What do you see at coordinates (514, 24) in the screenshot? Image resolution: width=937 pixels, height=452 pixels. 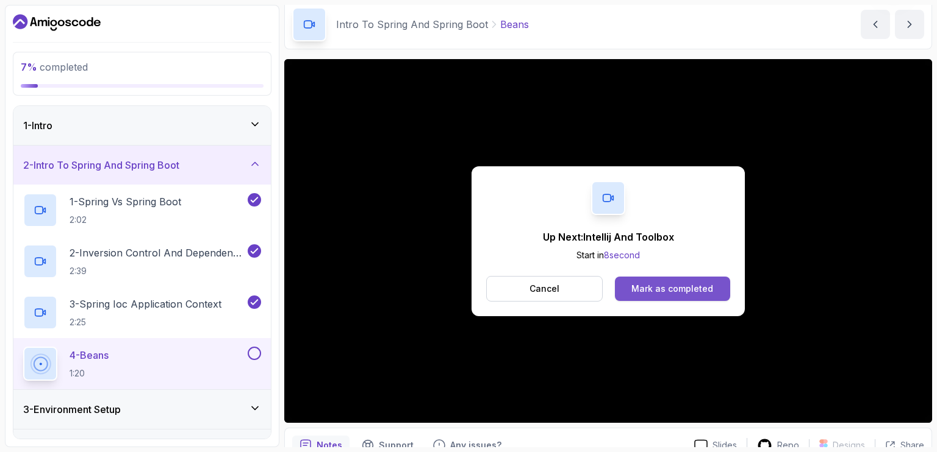 I see `p: Beans` at bounding box center [514, 24].